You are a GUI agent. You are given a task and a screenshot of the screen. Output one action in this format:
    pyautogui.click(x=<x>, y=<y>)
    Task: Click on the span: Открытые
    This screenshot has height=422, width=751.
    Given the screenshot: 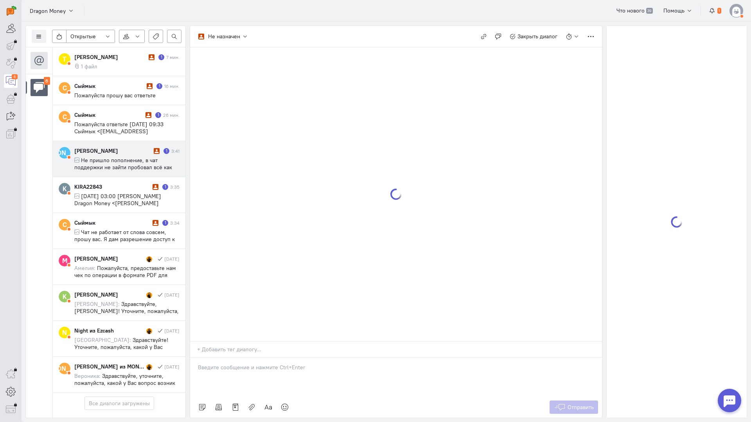 What is the action you would take?
    pyautogui.click(x=83, y=36)
    